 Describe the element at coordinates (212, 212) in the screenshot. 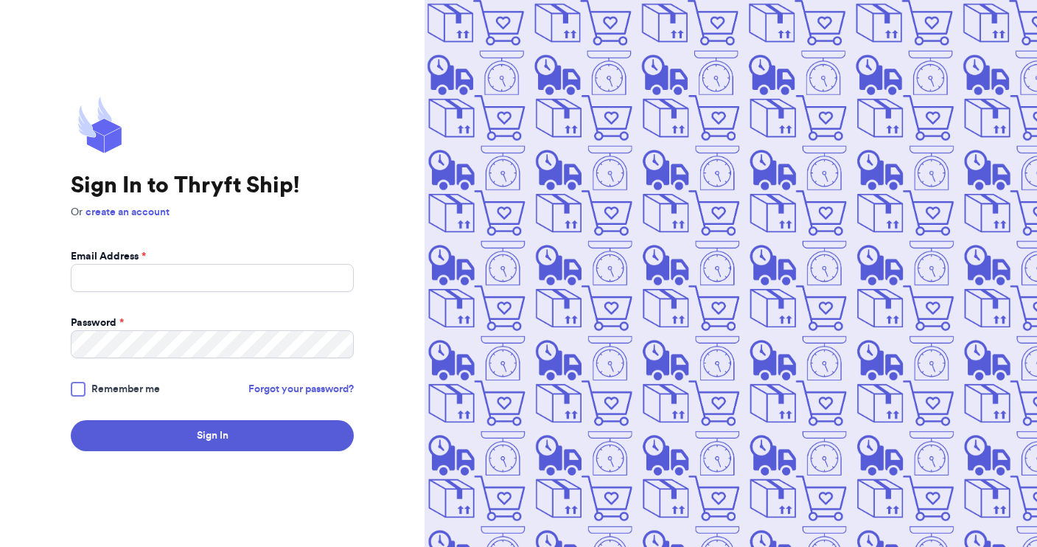

I see `p: Or` at that location.